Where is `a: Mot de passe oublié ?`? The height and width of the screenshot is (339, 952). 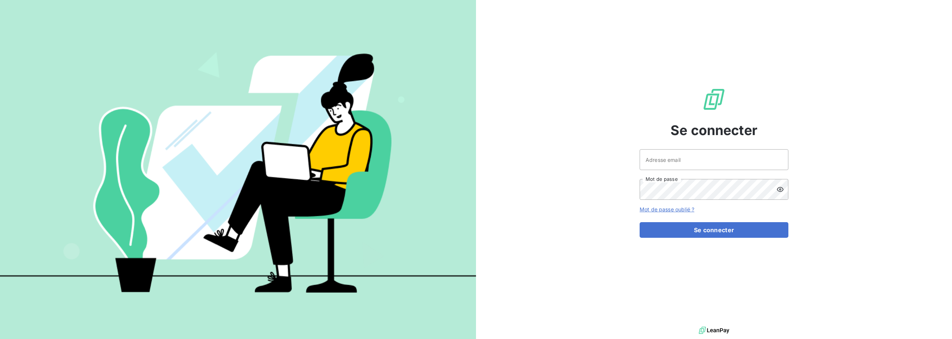
a: Mot de passe oublié ? is located at coordinates (667, 209).